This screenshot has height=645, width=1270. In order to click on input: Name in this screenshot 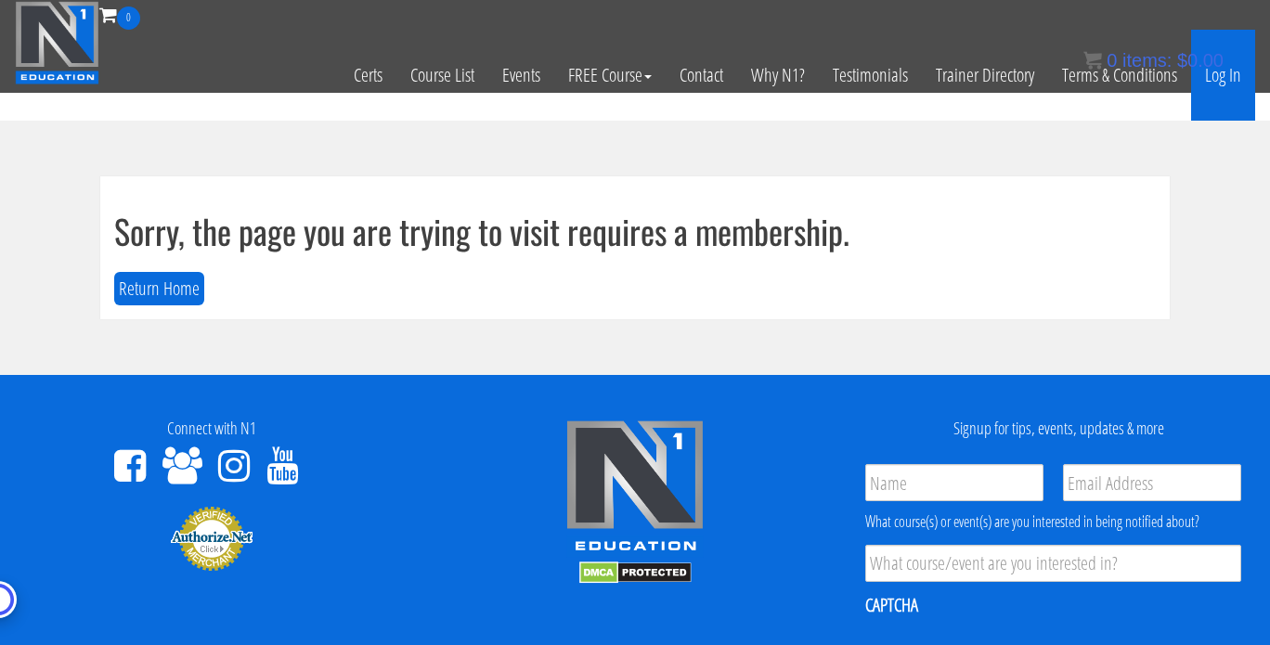, I will do `click(954, 483)`.